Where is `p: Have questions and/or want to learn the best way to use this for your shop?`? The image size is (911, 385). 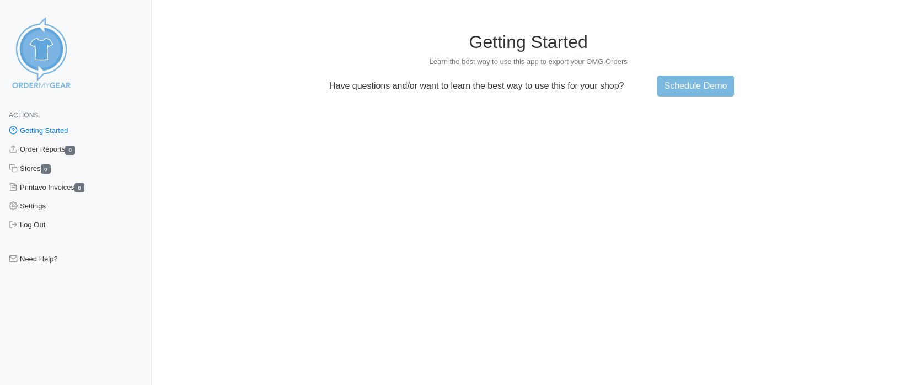 p: Have questions and/or want to learn the best way to use this for your shop? is located at coordinates (476, 86).